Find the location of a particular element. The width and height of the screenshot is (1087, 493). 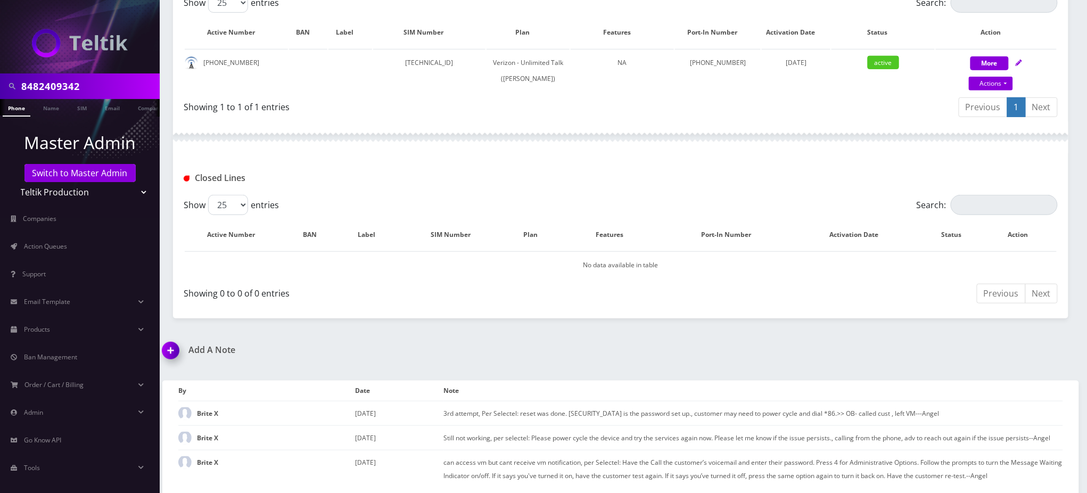

a: Name is located at coordinates (51, 107).